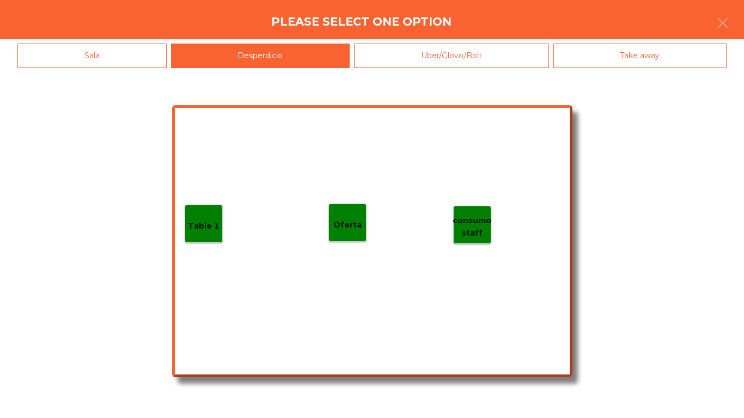  What do you see at coordinates (204, 226) in the screenshot?
I see `p: Table 1` at bounding box center [204, 226].